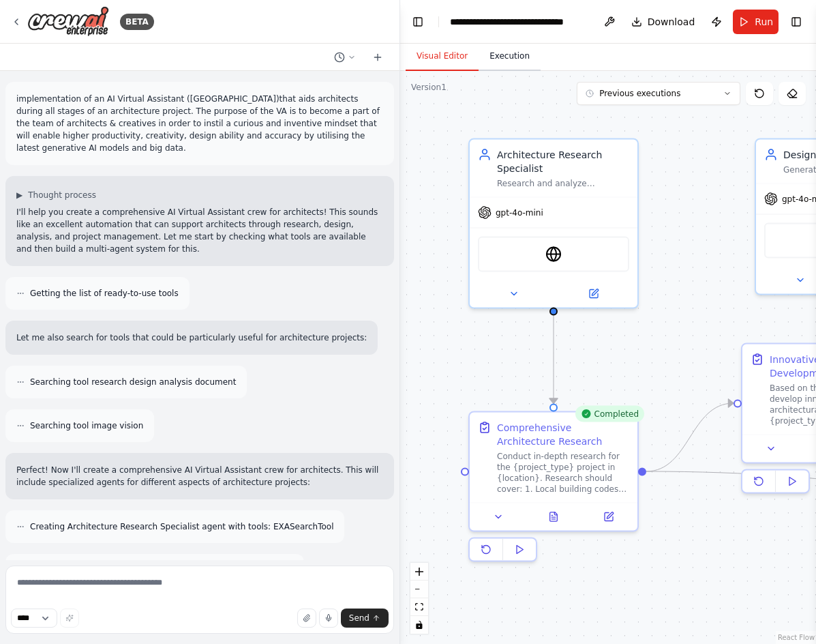 The height and width of the screenshot is (644, 816). Describe the element at coordinates (640, 93) in the screenshot. I see `span: Previous executions` at that location.